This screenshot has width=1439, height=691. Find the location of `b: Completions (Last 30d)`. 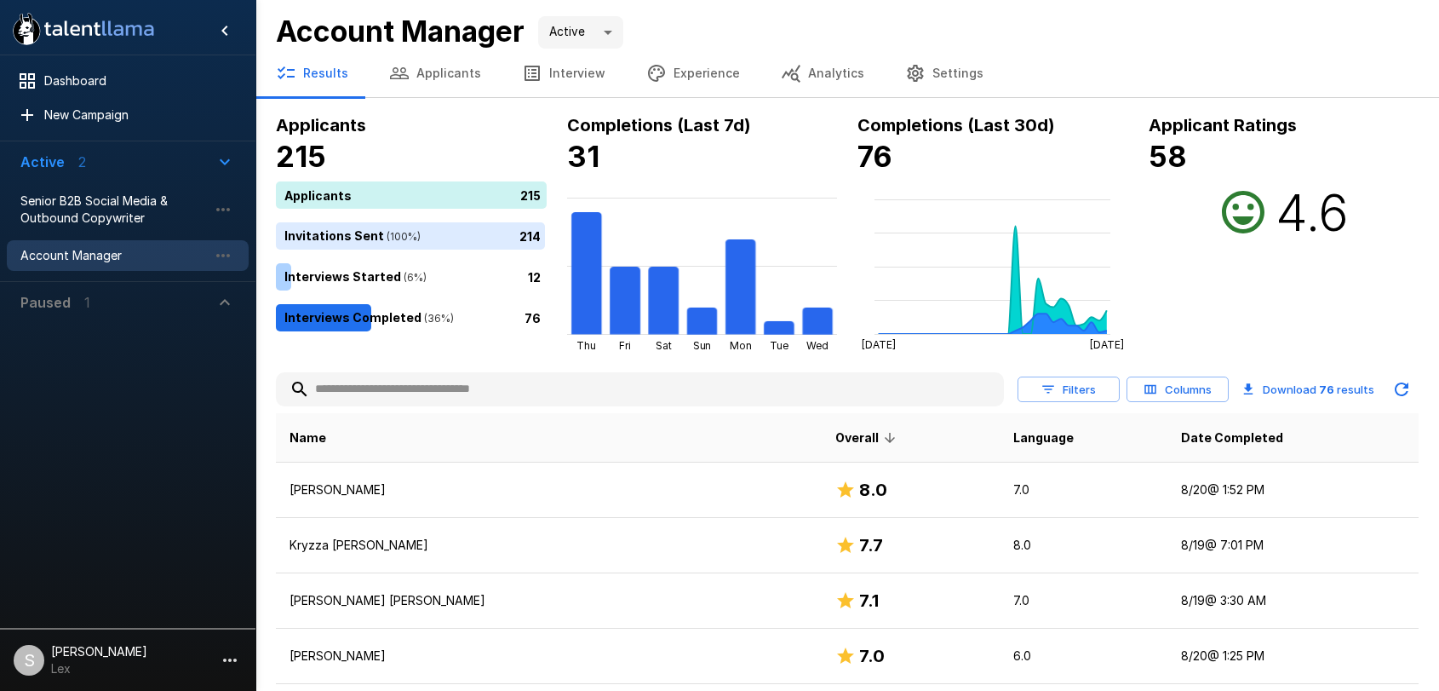

b: Completions (Last 30d) is located at coordinates (956, 125).